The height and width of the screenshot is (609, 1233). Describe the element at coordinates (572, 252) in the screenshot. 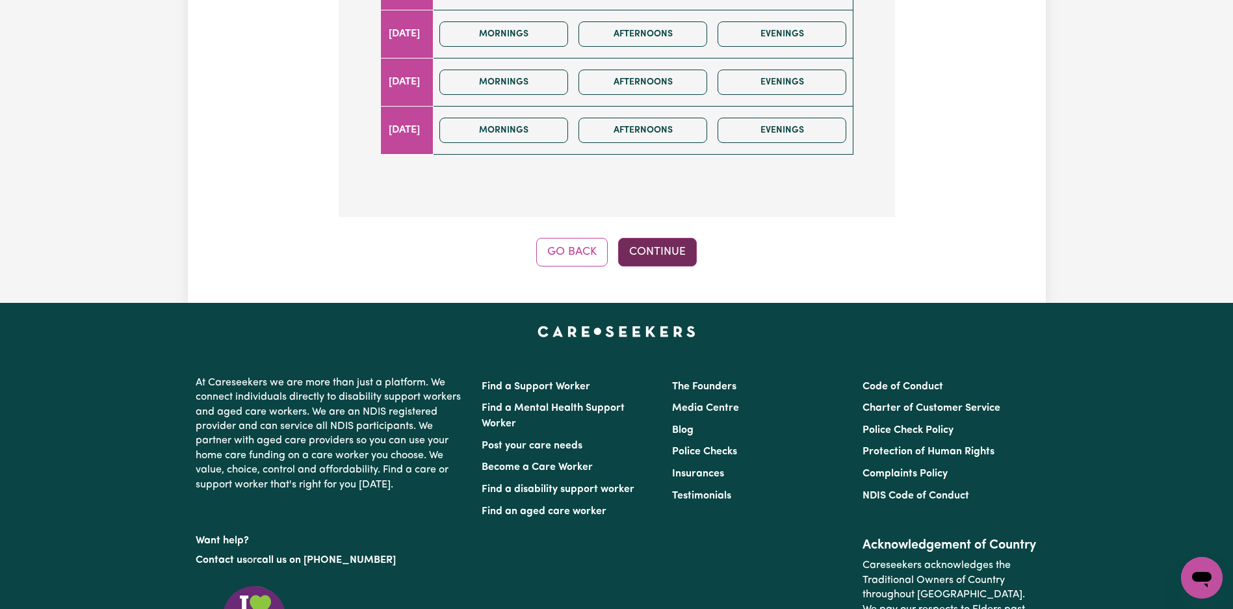

I see `button: Go Back` at that location.